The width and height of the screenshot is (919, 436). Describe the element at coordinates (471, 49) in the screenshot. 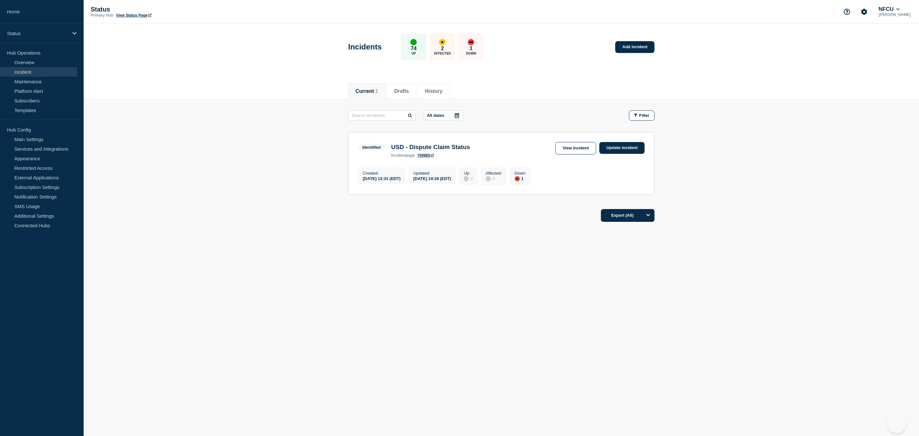

I see `p: 1` at that location.